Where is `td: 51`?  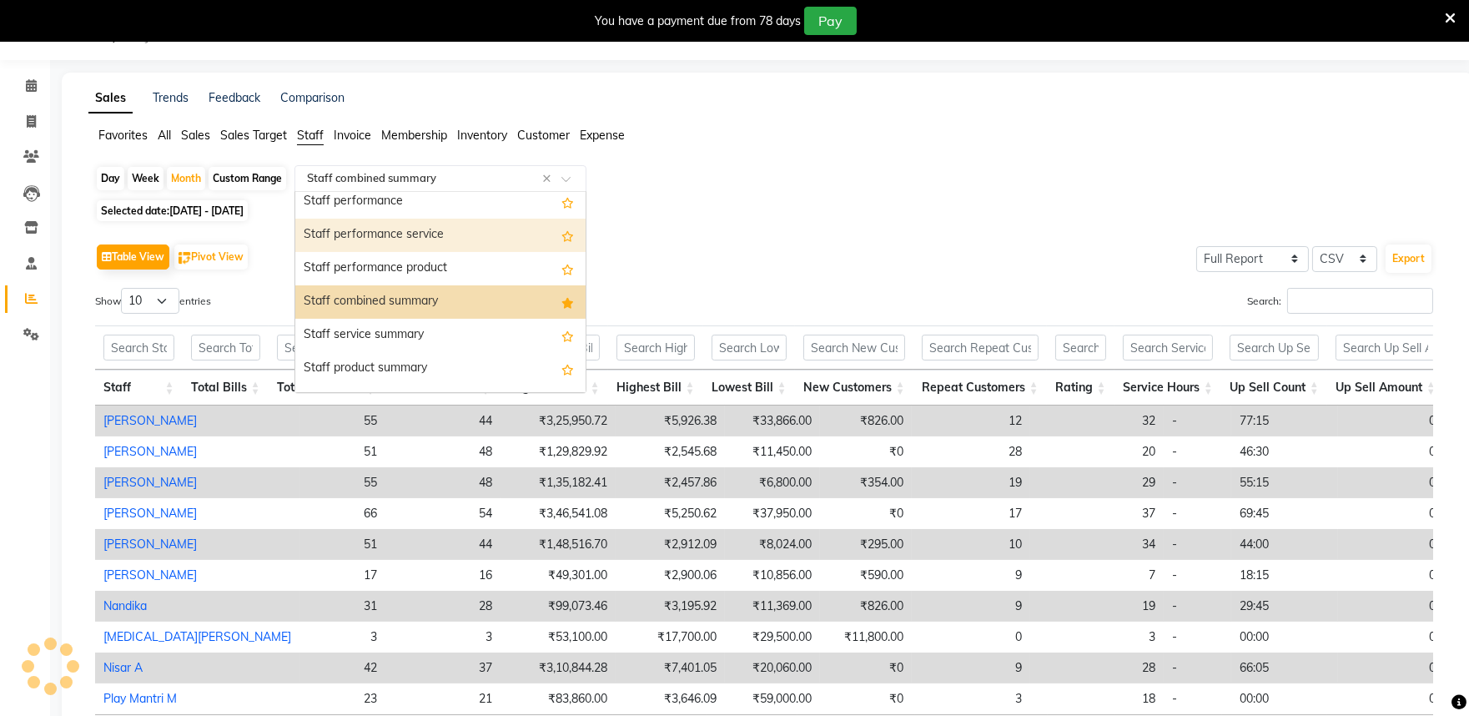
td: 51 is located at coordinates (342, 451).